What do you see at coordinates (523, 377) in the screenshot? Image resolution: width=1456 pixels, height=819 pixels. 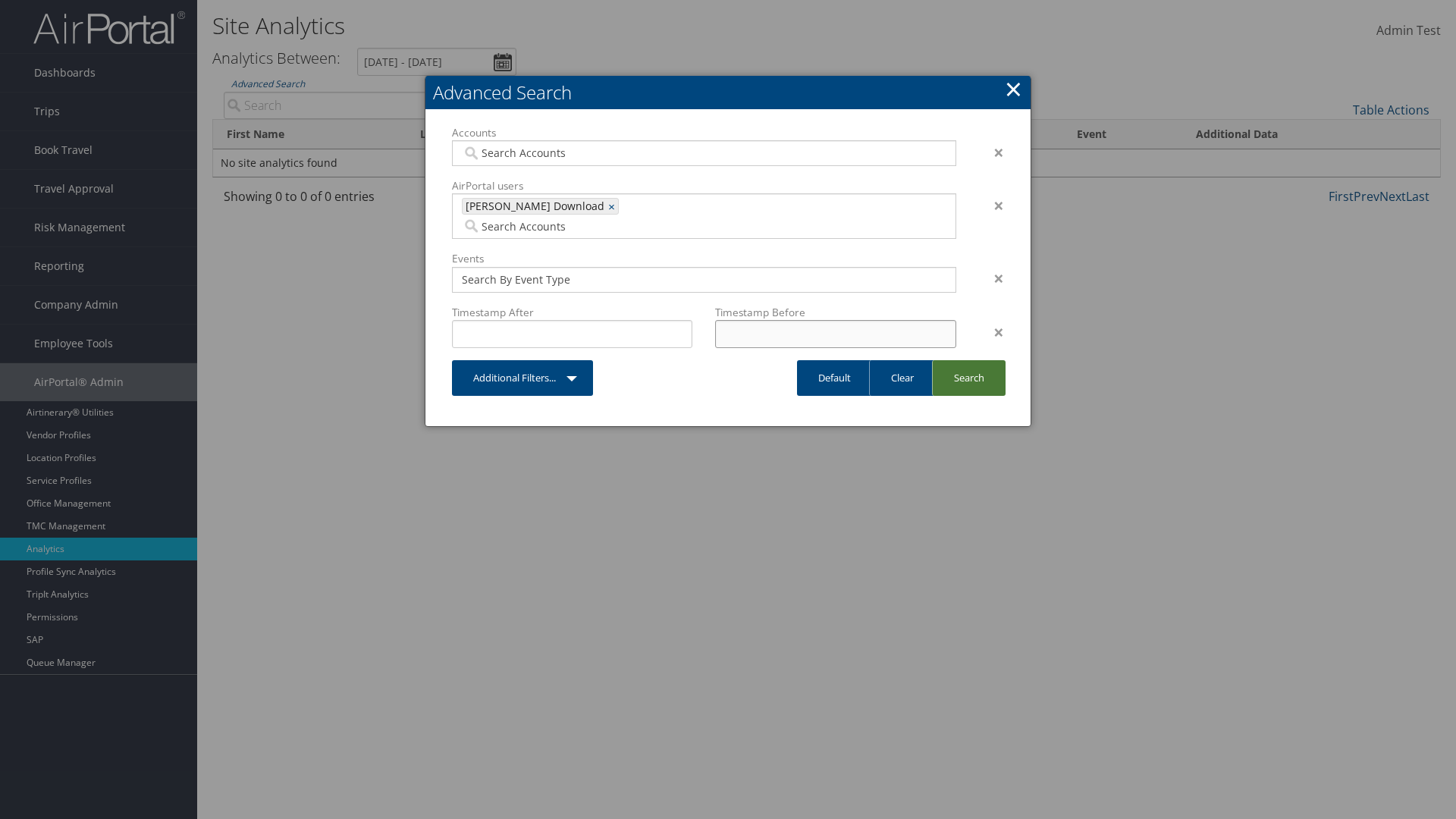 I see `a: Additional Filters...` at bounding box center [523, 377].